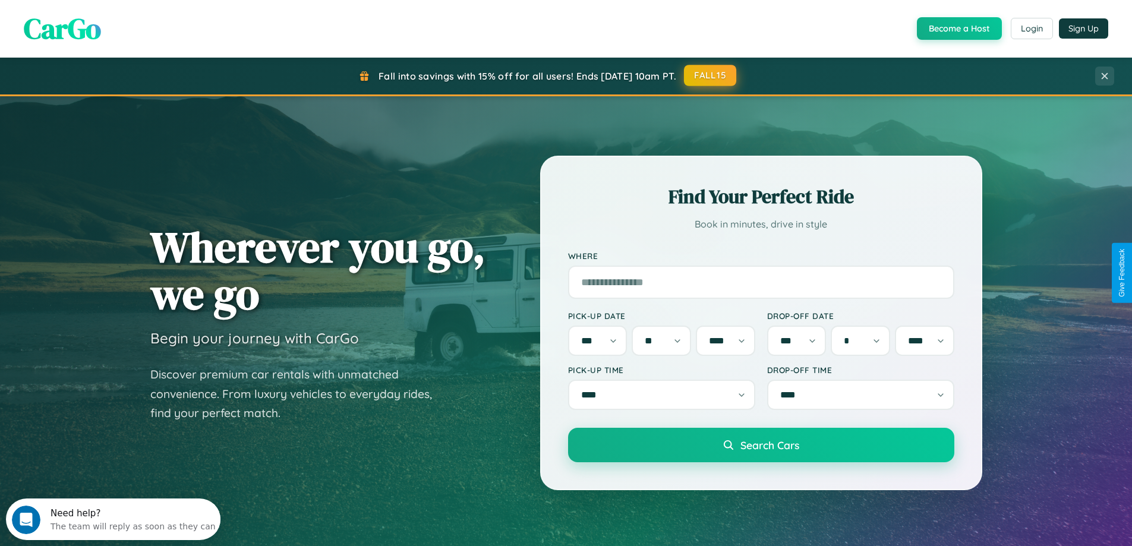 The height and width of the screenshot is (546, 1132). What do you see at coordinates (661, 370) in the screenshot?
I see `label: Pick-up Time` at bounding box center [661, 370].